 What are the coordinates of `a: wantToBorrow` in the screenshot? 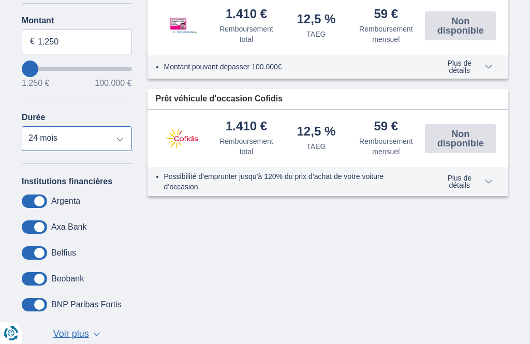 It's located at (77, 69).